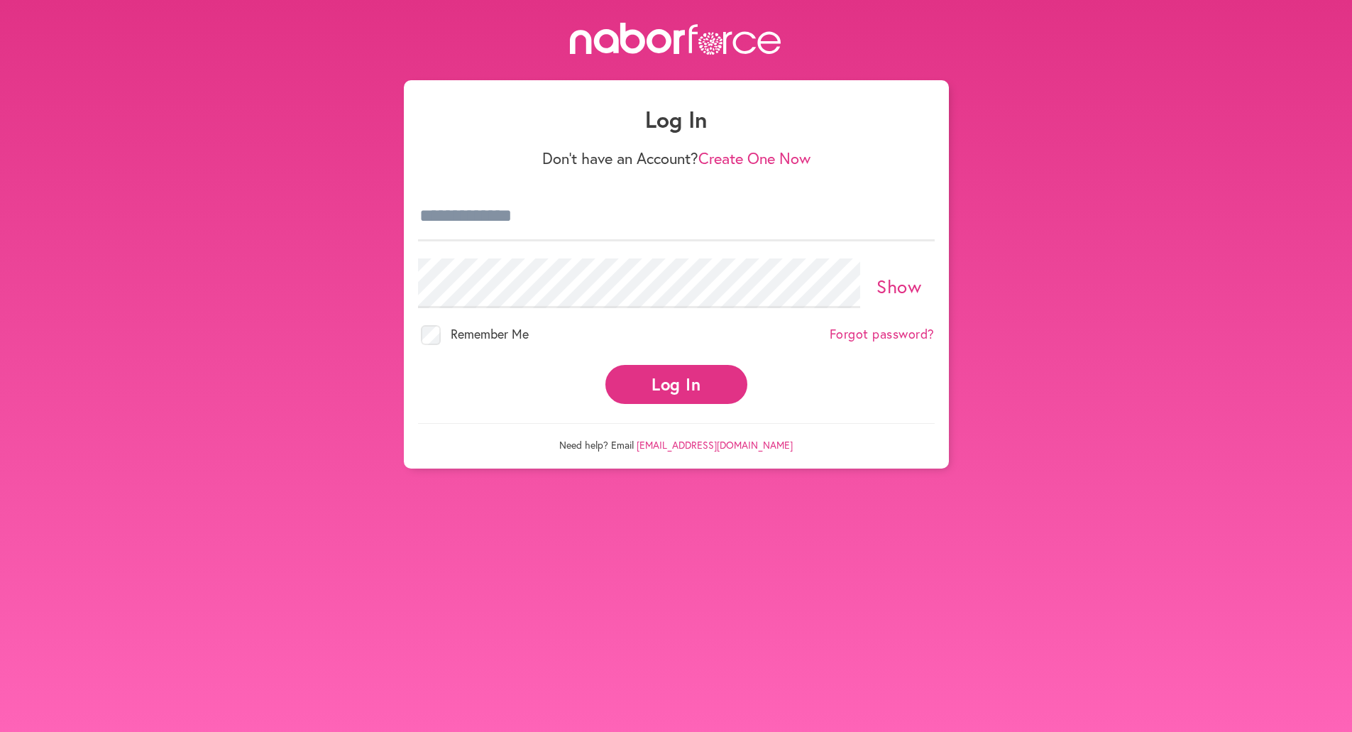 This screenshot has height=732, width=1352. I want to click on a: Show, so click(899, 286).